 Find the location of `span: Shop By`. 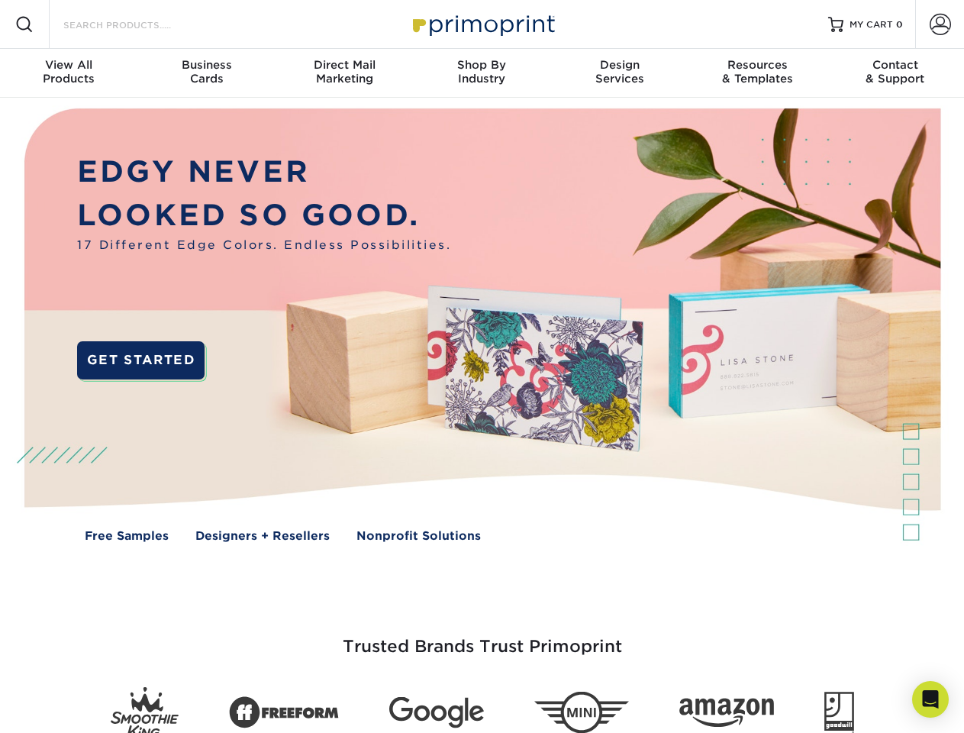

span: Shop By is located at coordinates (482, 65).